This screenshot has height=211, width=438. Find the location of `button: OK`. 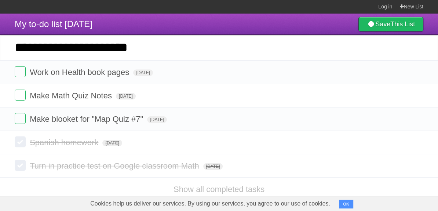

button: OK is located at coordinates (346, 205).